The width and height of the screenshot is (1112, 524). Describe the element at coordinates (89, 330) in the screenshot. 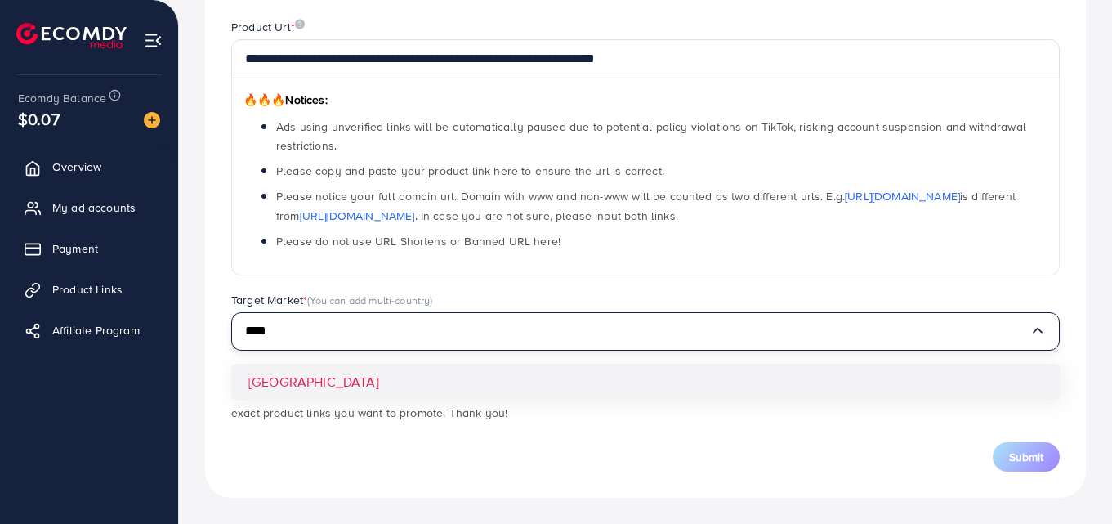

I see `a: Affiliate Program` at that location.